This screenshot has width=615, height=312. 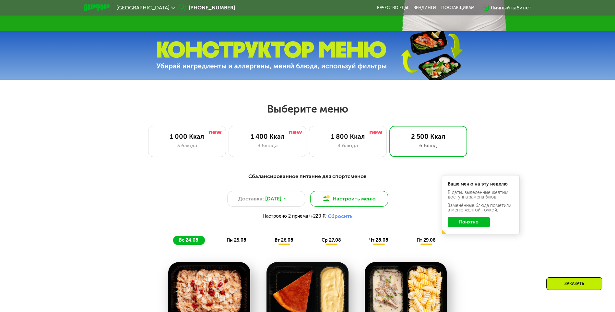 I want to click on div: Заменённые блюда пометили в меню жёлтой точкой., so click(x=480, y=208).